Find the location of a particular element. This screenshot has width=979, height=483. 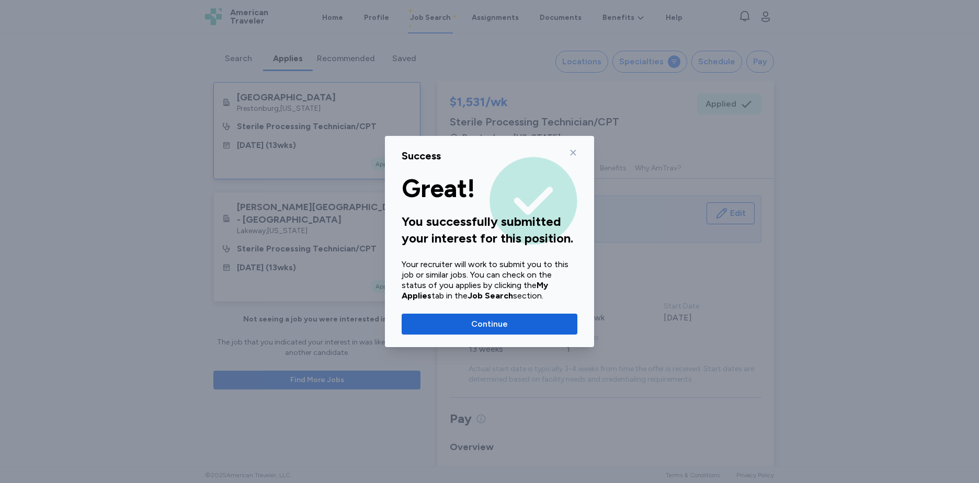

div: Your recruiter will work to submit you to this job or similar jobs. You can check on the status o... is located at coordinates (489, 280).